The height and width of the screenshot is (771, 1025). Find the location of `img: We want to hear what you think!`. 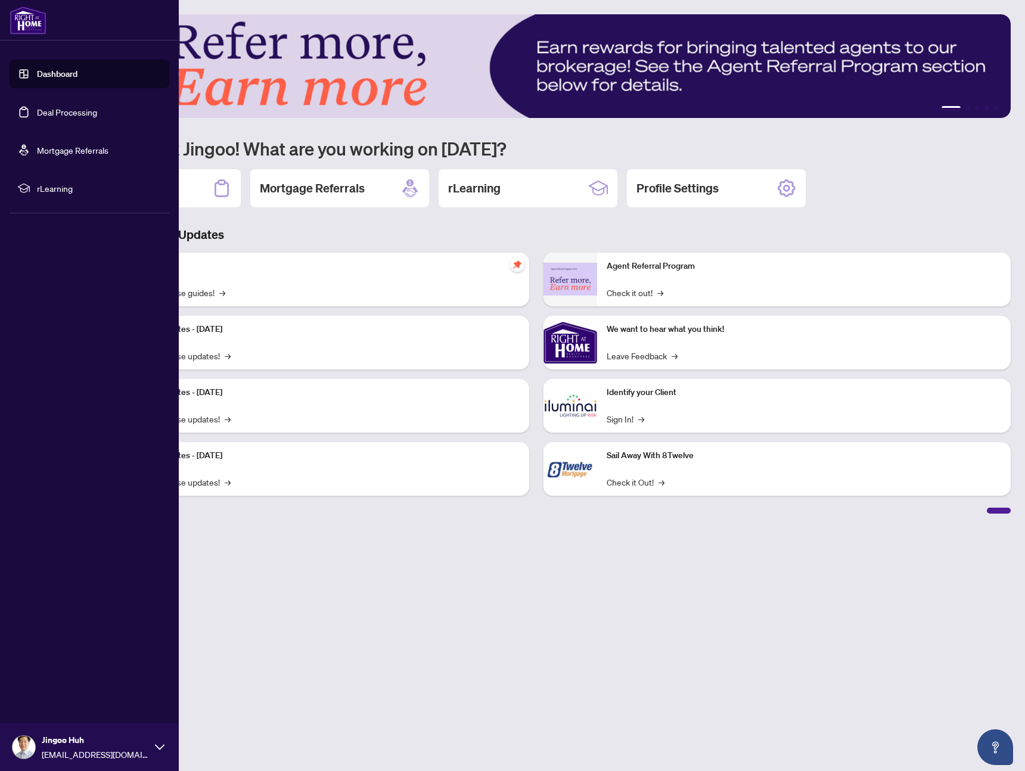

img: We want to hear what you think! is located at coordinates (570, 343).